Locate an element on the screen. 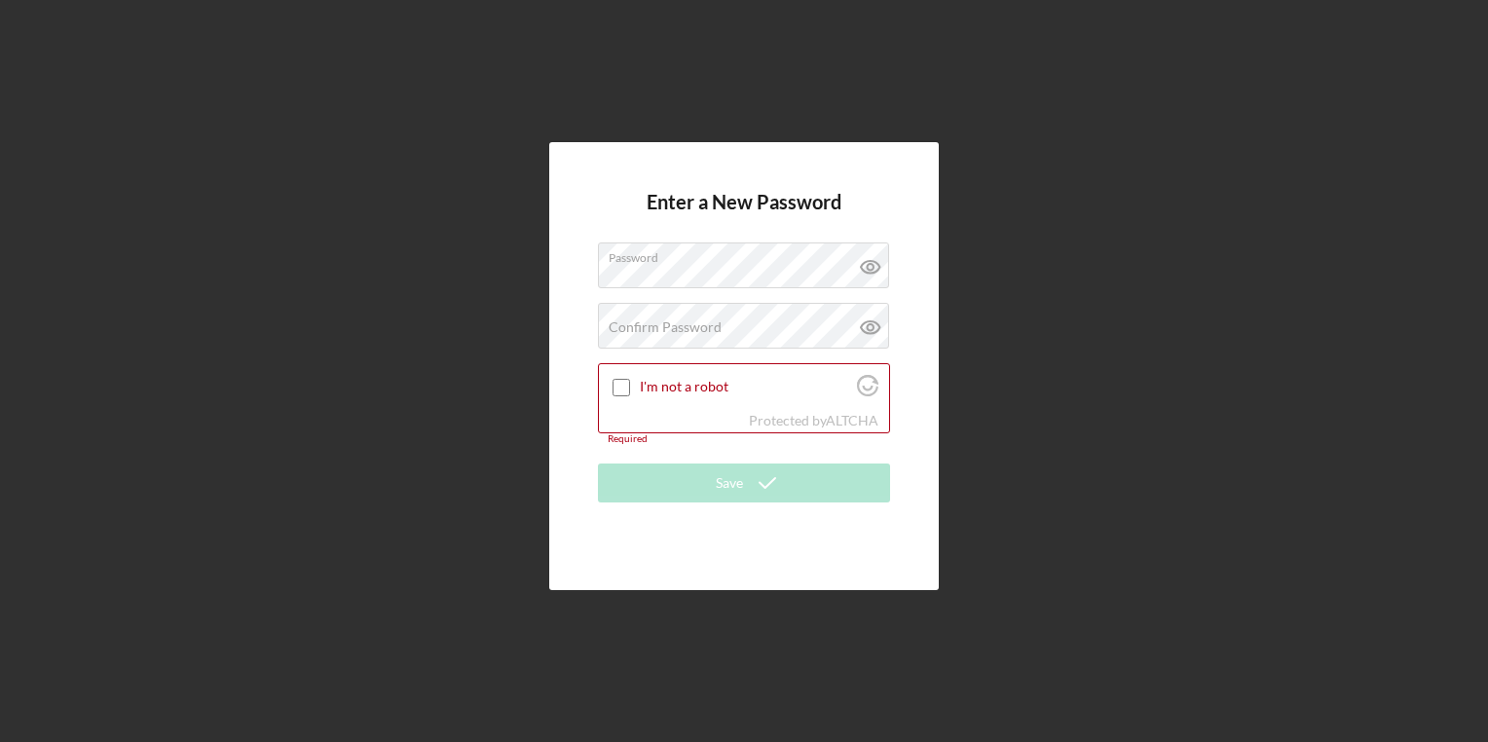 Image resolution: width=1488 pixels, height=742 pixels. button: Save is located at coordinates (744, 483).